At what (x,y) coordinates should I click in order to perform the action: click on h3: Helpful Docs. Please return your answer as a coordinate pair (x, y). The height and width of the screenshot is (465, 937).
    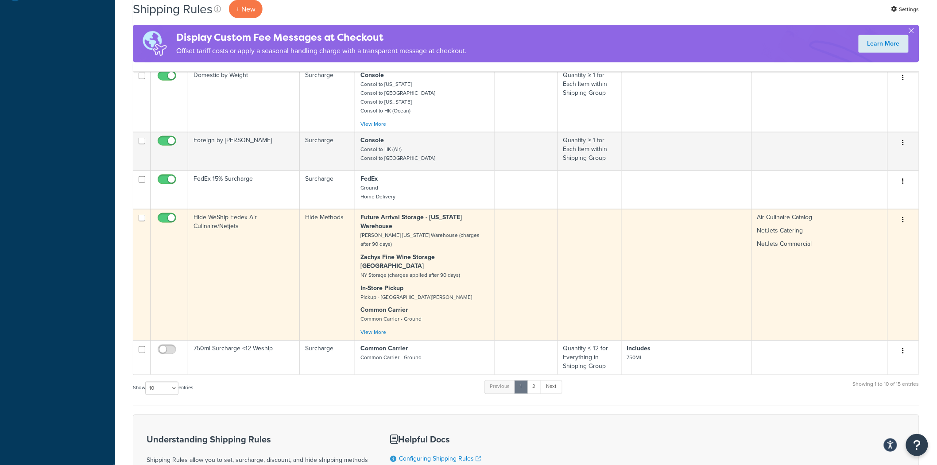
    Looking at the image, I should click on (463, 440).